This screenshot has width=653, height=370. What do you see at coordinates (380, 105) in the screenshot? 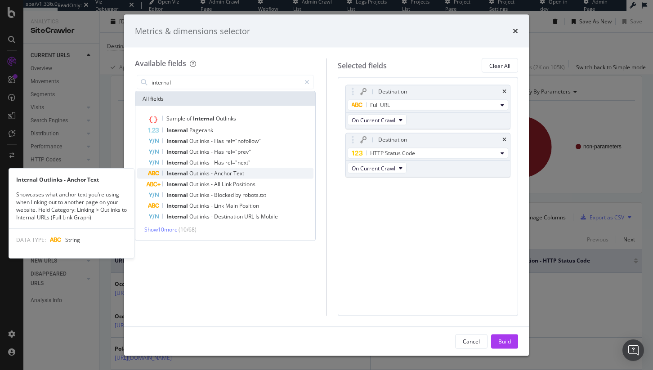
I see `span: Full URL` at bounding box center [380, 105].